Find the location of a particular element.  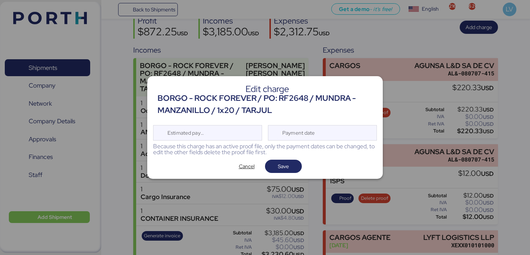

div: Because this charge has an active proof file, only the payment dates can be changed, to edit the ... is located at coordinates (265, 149).